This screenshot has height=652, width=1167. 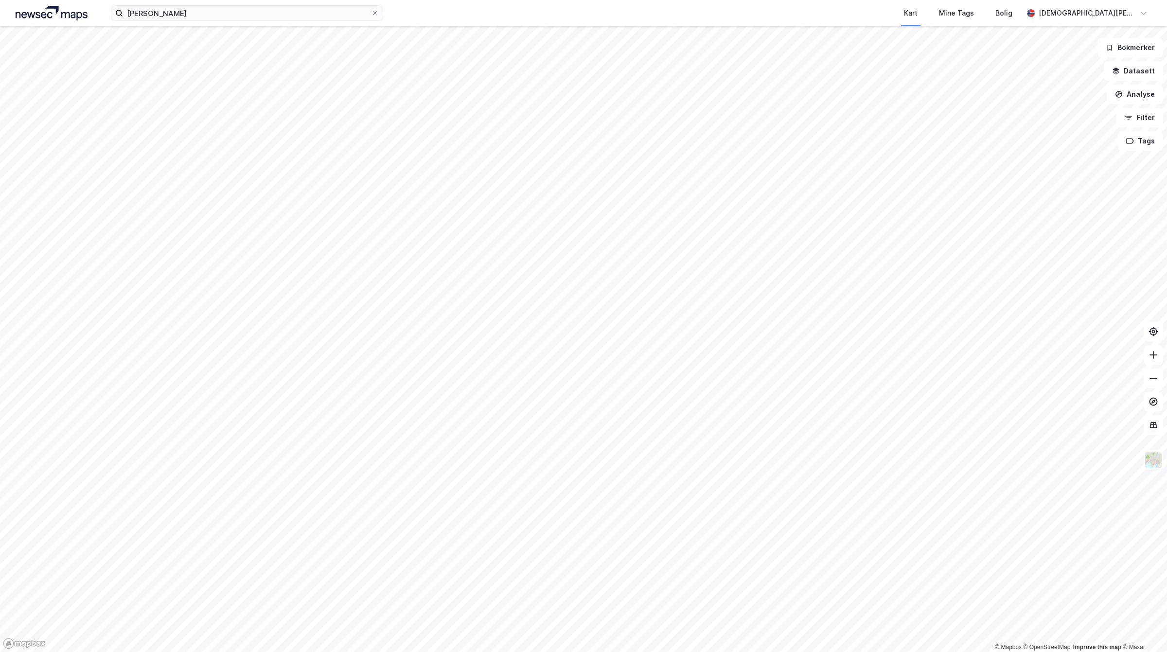 I want to click on div: Bolig, so click(x=1003, y=13).